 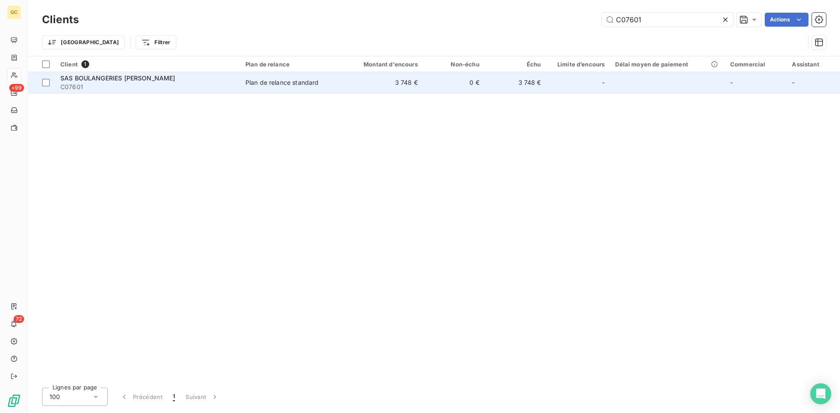 What do you see at coordinates (290, 64) in the screenshot?
I see `div: Plan de relance` at bounding box center [290, 64].